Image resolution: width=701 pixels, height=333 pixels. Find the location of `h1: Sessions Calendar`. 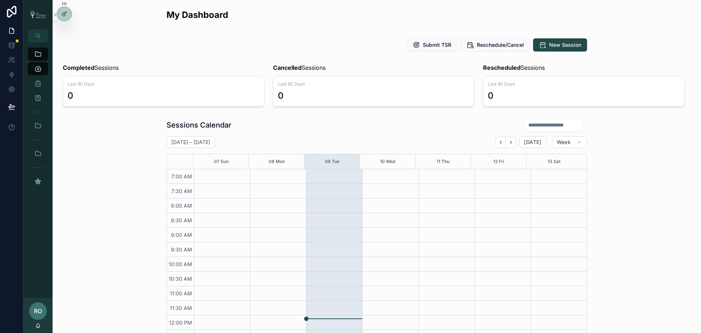

h1: Sessions Calendar is located at coordinates (199, 125).